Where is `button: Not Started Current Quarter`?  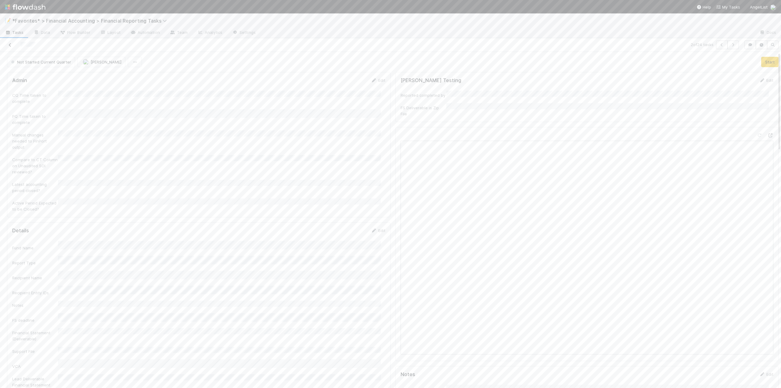 button: Not Started Current Quarter is located at coordinates (41, 62).